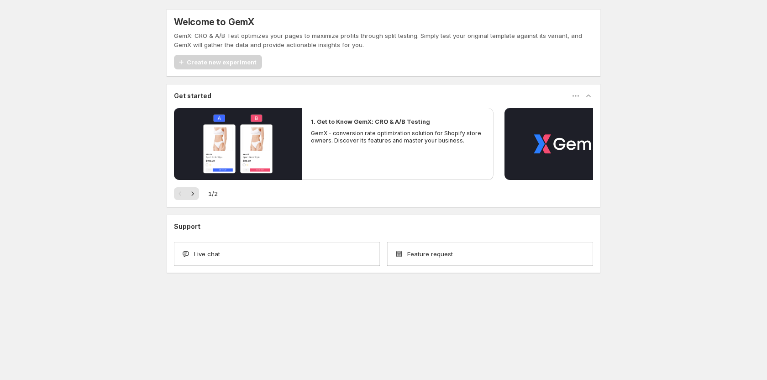 This screenshot has height=380, width=767. Describe the element at coordinates (430, 254) in the screenshot. I see `span: Feature request` at that location.